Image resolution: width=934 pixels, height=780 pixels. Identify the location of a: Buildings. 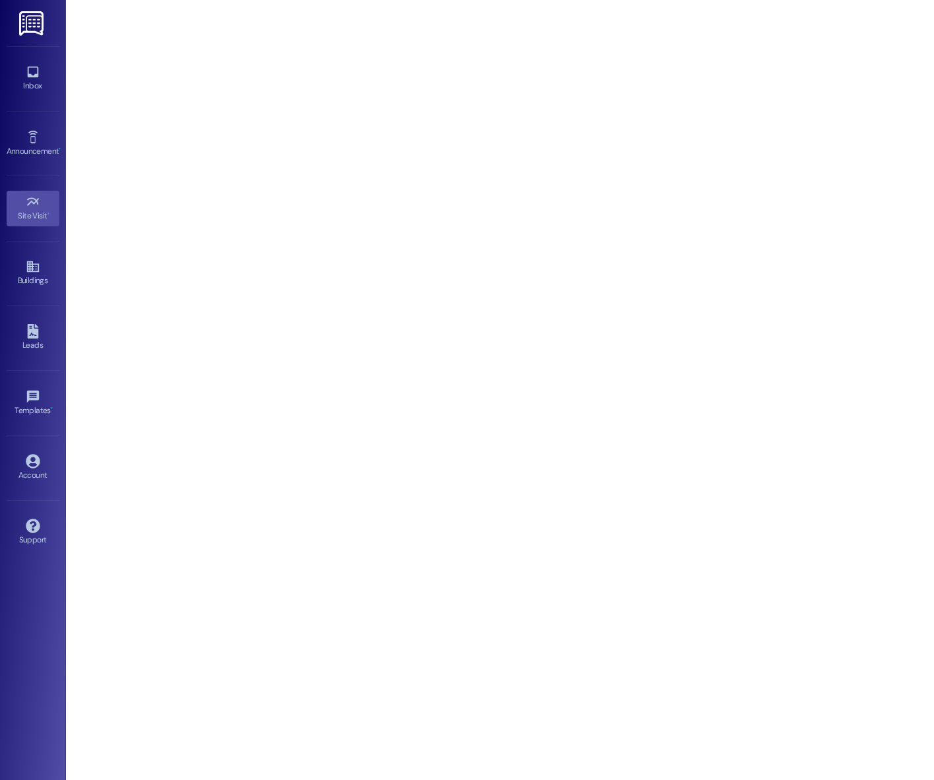
(33, 273).